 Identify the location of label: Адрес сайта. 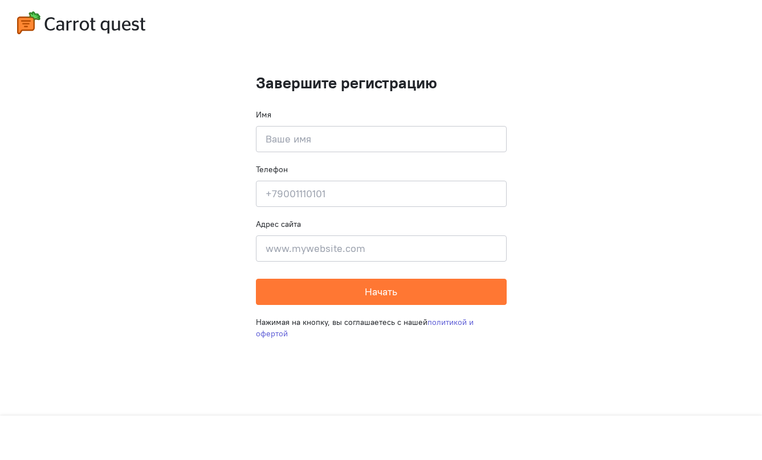
(278, 224).